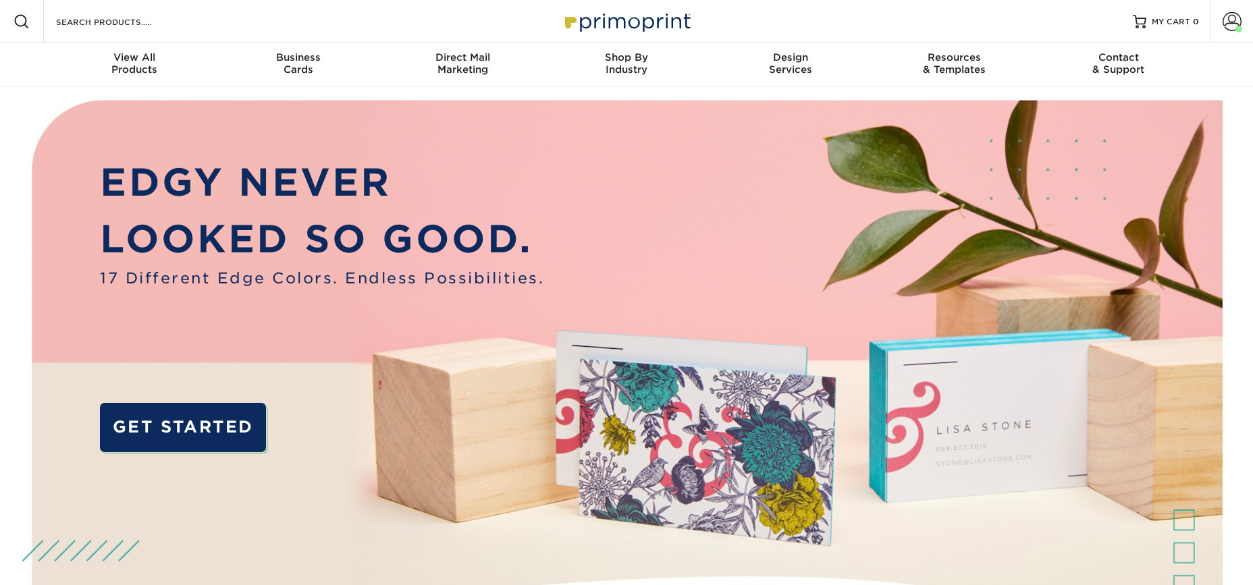 The image size is (1253, 585). I want to click on span: 17 Different Edge Colors. Endless Possibilities., so click(322, 278).